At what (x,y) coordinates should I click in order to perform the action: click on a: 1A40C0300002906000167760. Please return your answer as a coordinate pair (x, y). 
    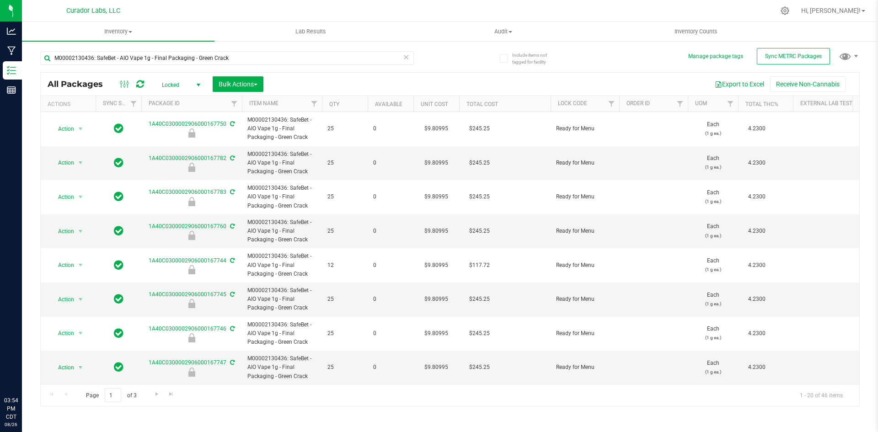
    Looking at the image, I should click on (188, 226).